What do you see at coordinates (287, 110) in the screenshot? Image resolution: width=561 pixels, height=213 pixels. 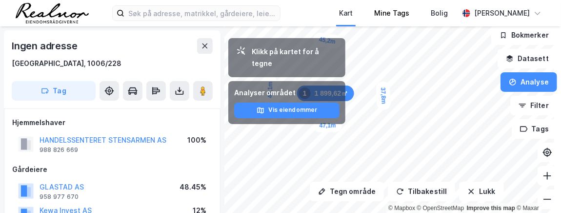 I see `button: Vis eiendommer` at bounding box center [287, 110].